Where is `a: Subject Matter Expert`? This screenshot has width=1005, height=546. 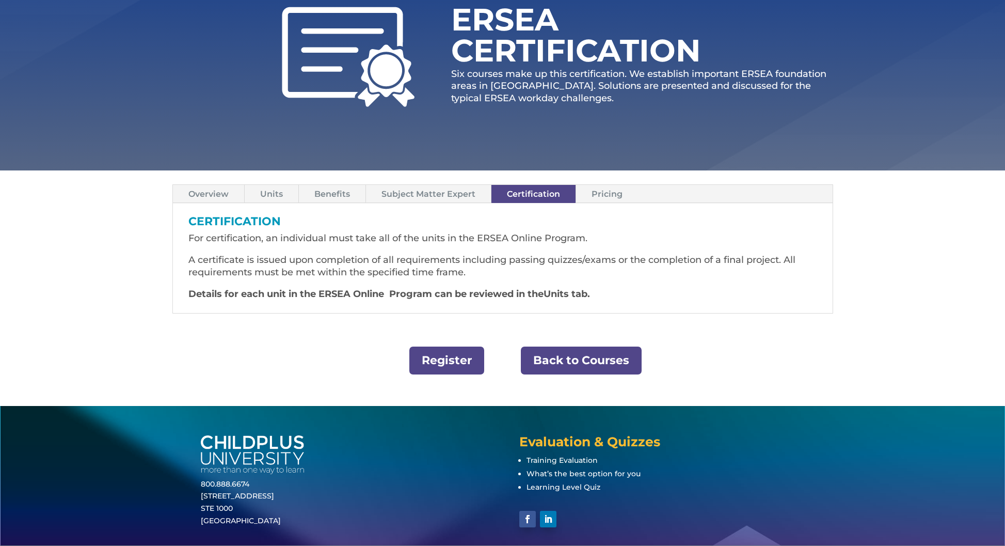 a: Subject Matter Expert is located at coordinates (429, 194).